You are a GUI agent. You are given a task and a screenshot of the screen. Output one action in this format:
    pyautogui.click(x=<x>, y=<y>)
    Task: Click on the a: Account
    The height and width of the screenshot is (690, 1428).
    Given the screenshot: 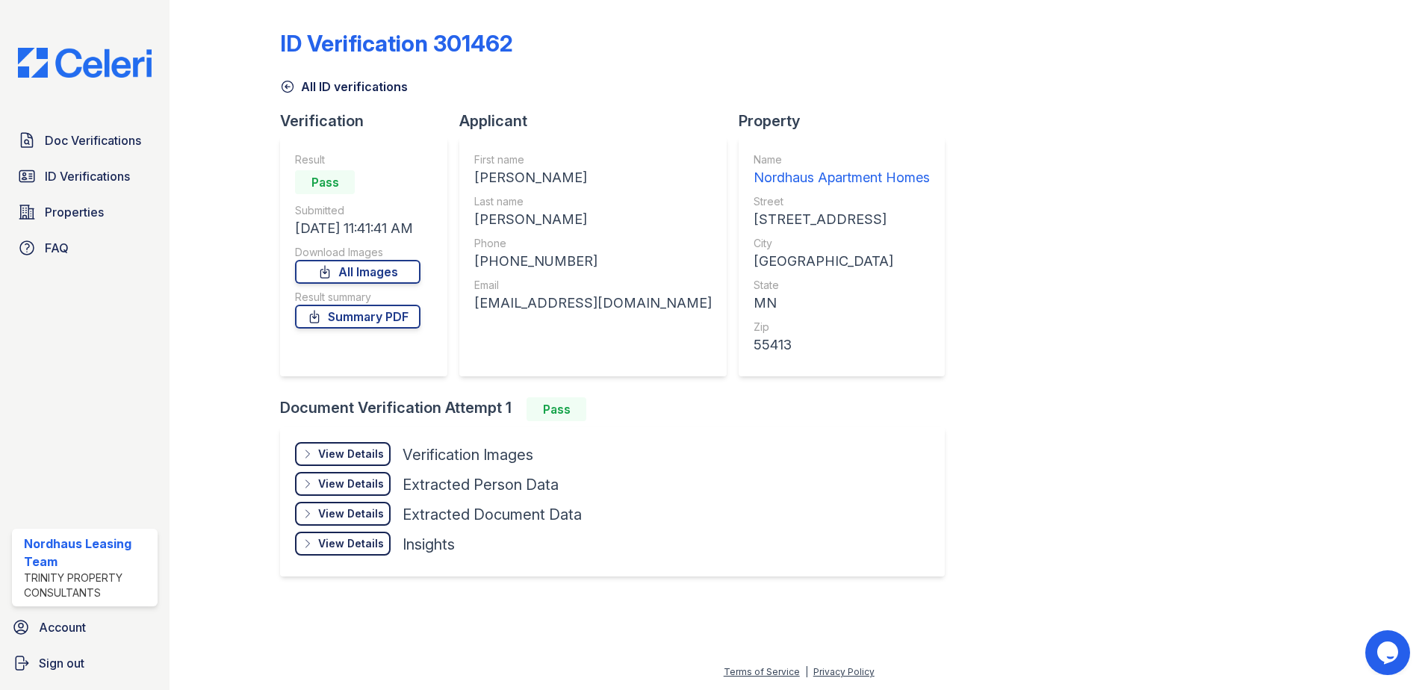 What is the action you would take?
    pyautogui.click(x=84, y=627)
    